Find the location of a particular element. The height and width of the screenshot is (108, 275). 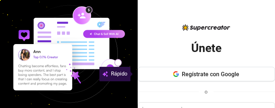

h2: Únete is located at coordinates (206, 48).